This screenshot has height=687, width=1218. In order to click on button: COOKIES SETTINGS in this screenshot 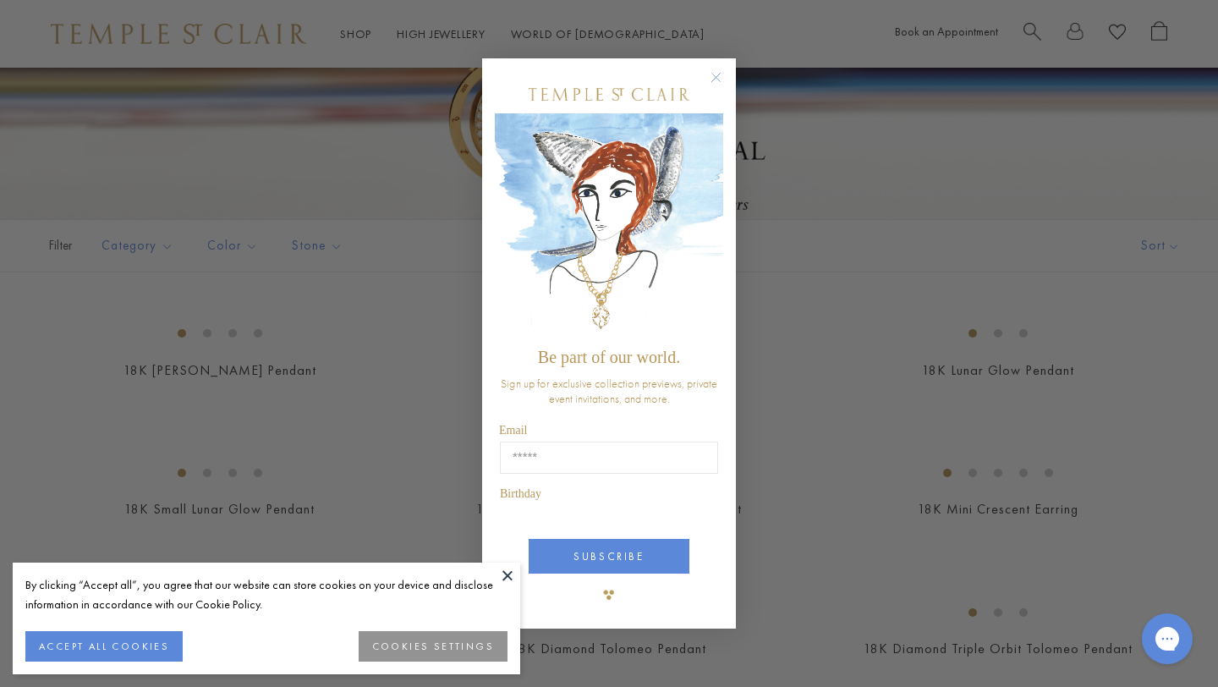, I will do `click(433, 646)`.